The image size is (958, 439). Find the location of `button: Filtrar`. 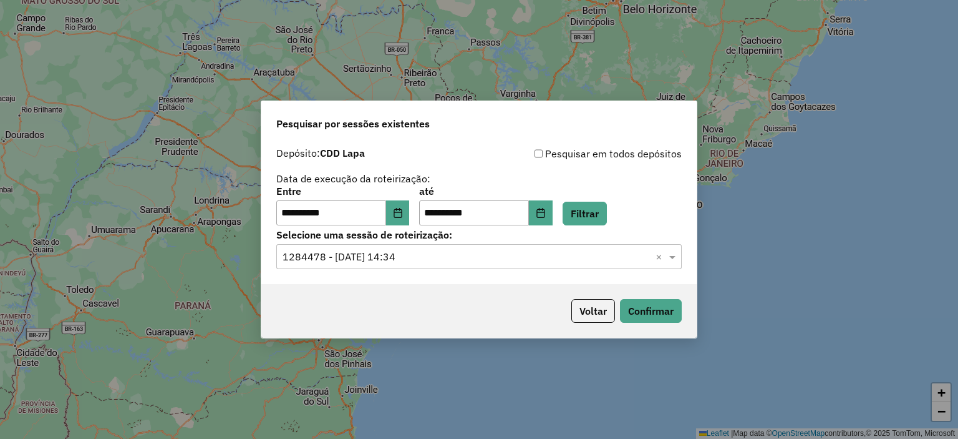

button: Filtrar is located at coordinates (585, 213).